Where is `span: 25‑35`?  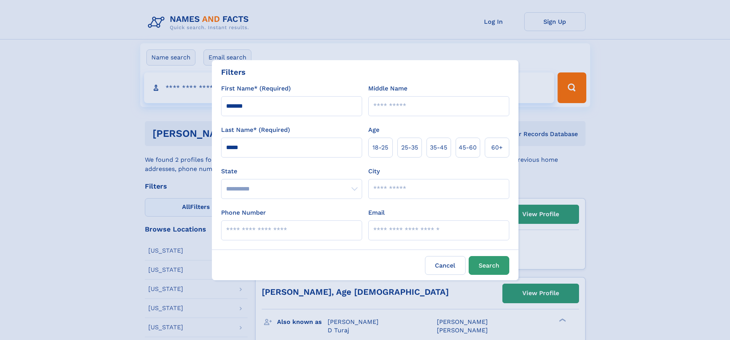
span: 25‑35 is located at coordinates (410, 148).